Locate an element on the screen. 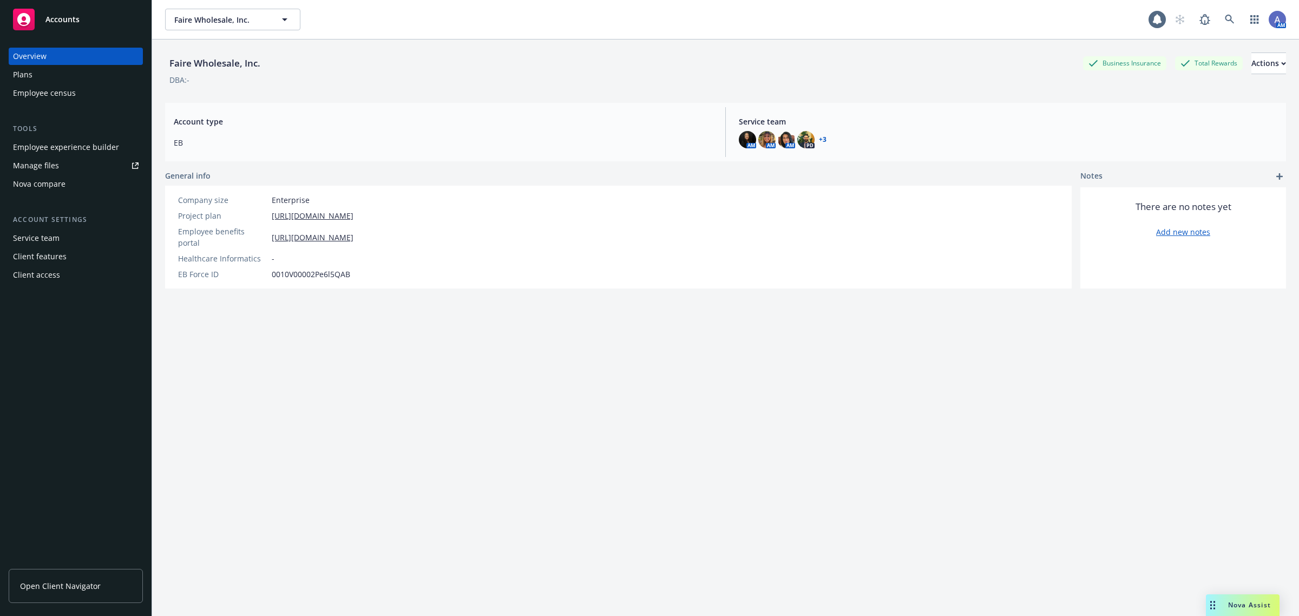 The width and height of the screenshot is (1299, 616). span: EB is located at coordinates (443, 142).